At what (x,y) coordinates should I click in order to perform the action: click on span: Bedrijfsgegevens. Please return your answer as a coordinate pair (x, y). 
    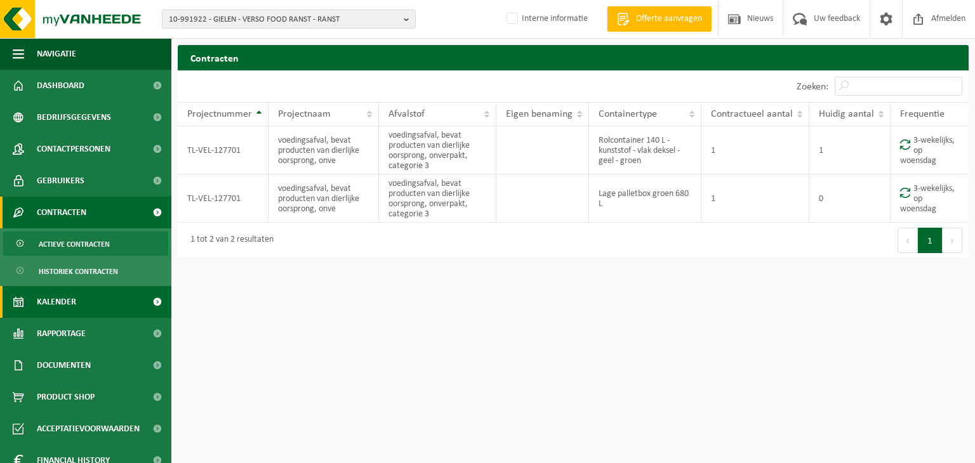
    Looking at the image, I should click on (74, 117).